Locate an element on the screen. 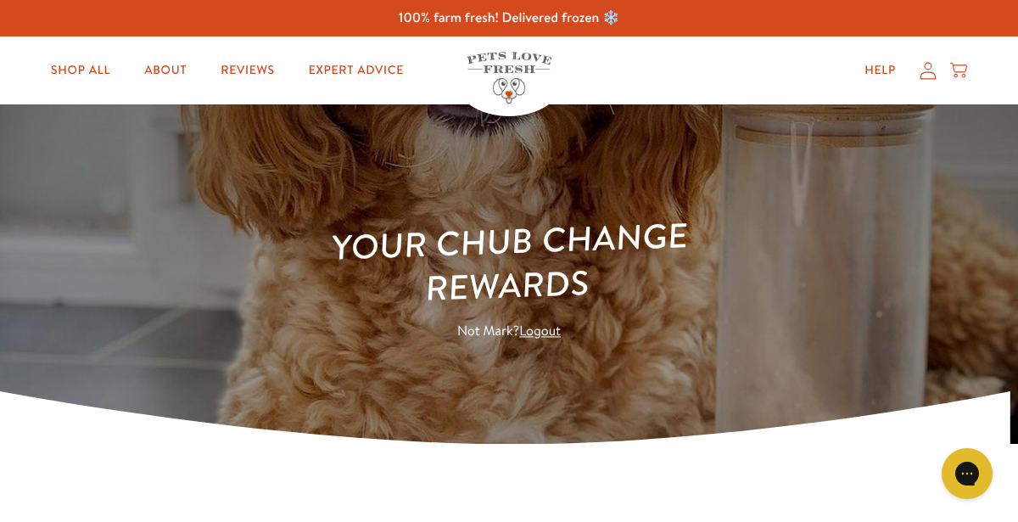 The height and width of the screenshot is (522, 1018). button: Gorgias live chat is located at coordinates (34, 31).